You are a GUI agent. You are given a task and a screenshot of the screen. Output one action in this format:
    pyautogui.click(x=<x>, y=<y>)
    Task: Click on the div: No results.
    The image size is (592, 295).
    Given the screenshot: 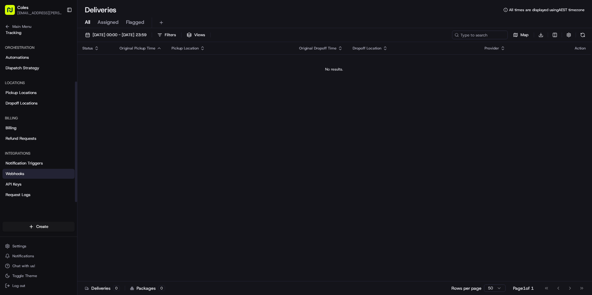 What is the action you would take?
    pyautogui.click(x=334, y=69)
    